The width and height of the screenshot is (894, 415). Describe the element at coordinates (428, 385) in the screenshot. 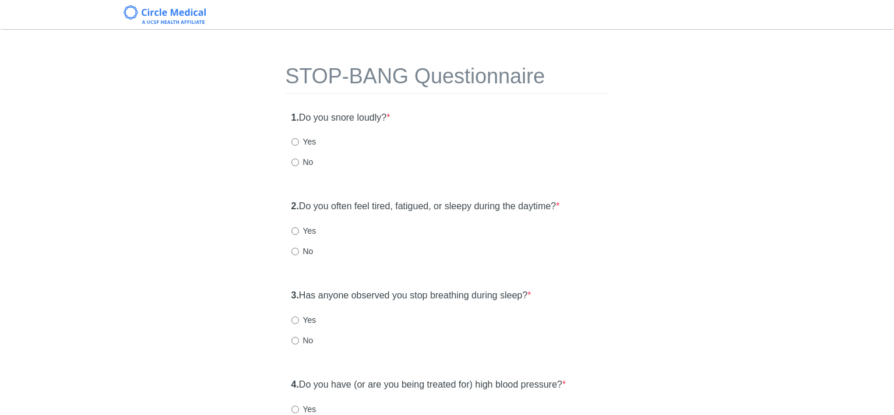

I see `label: Do you have (or are you being treated for) high blood pressure?` at that location.